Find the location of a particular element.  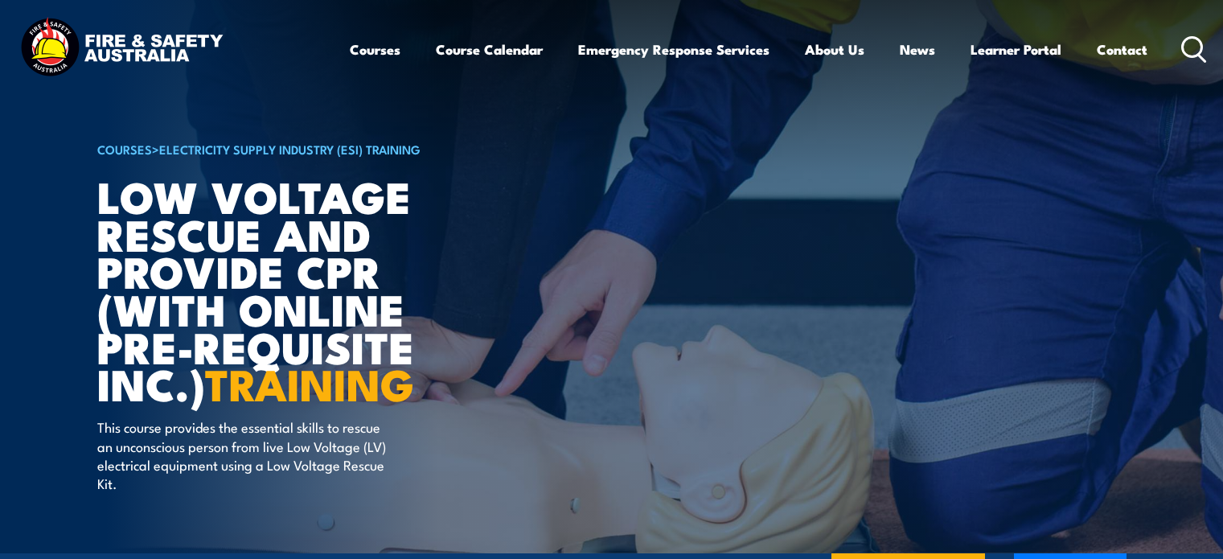

a: News is located at coordinates (918, 49).